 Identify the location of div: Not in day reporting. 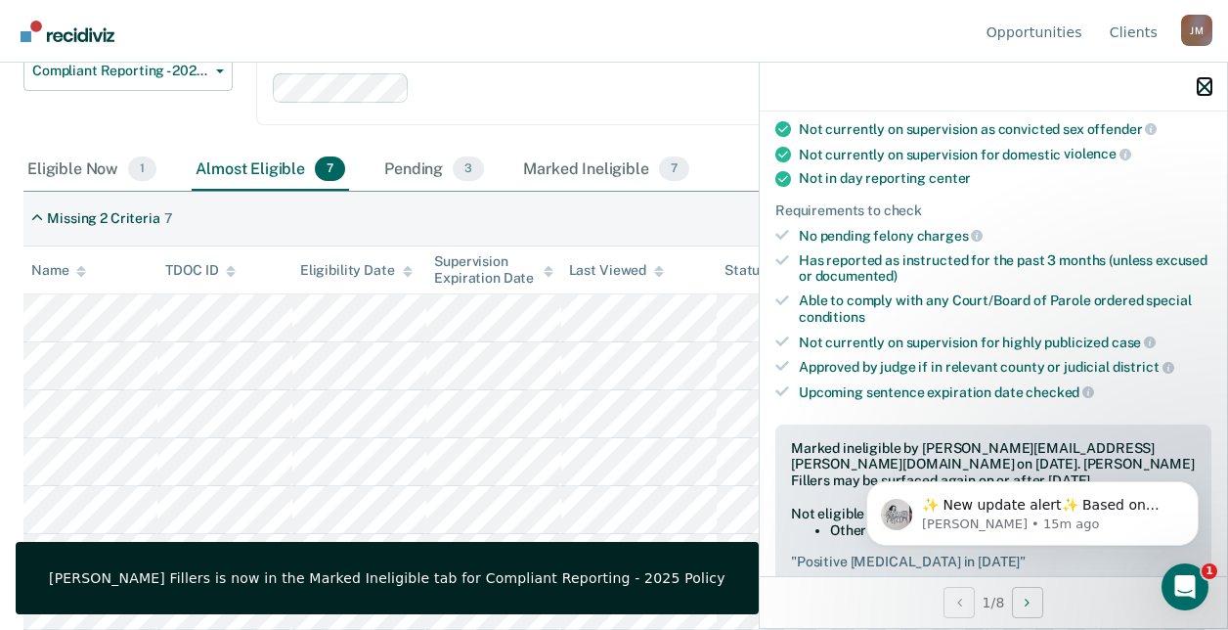
(1005, 178).